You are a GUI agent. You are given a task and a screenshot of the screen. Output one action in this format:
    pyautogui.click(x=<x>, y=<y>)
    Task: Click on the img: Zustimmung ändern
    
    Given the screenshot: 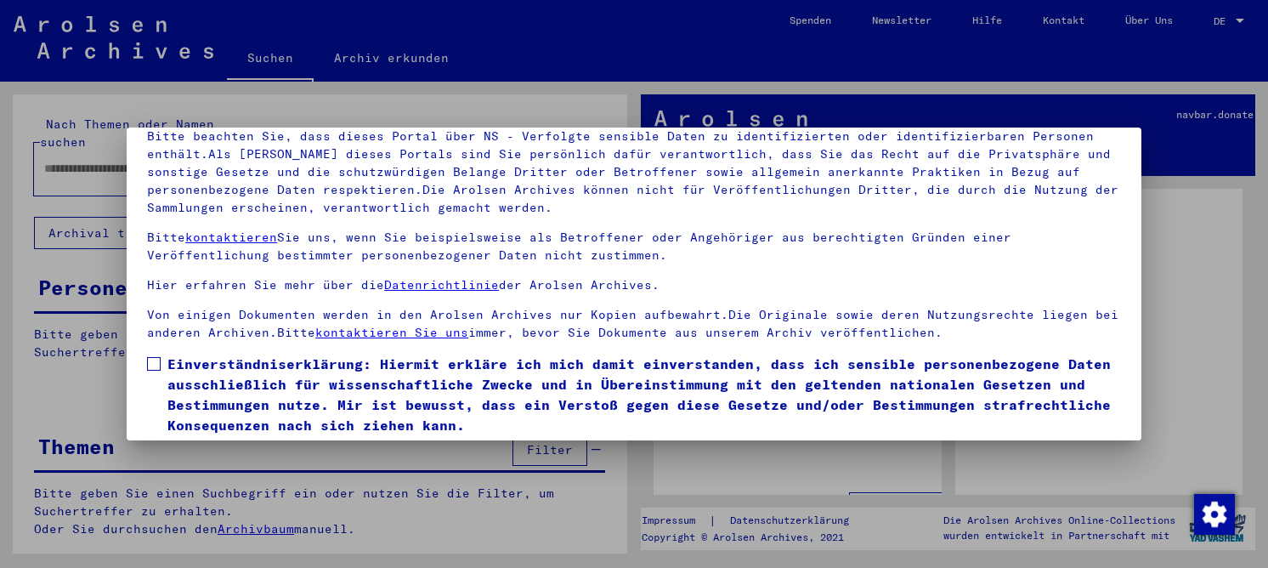 What is the action you would take?
    pyautogui.click(x=1215, y=514)
    